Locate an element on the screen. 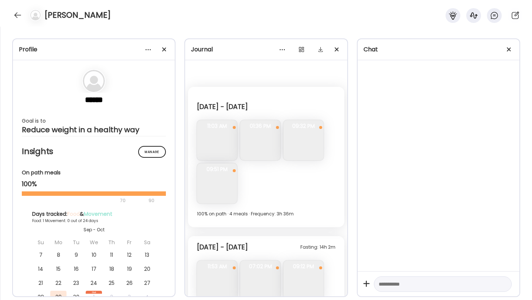 This screenshot has width=532, height=300. div: 11 is located at coordinates (112, 255).